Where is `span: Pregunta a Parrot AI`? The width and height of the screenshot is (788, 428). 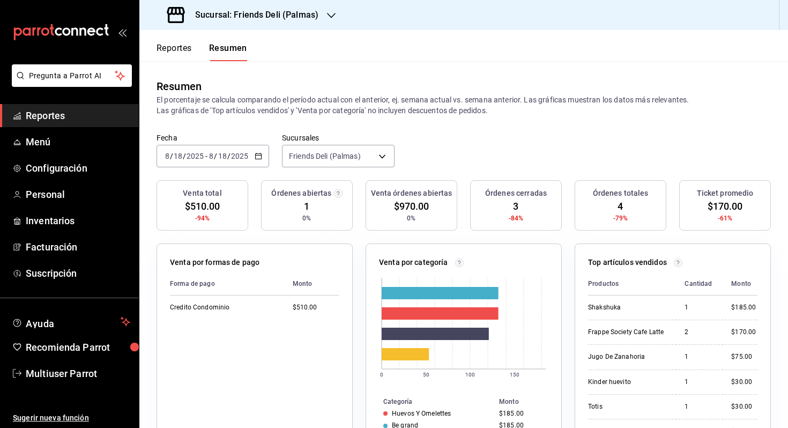
span: Pregunta a Parrot AI is located at coordinates (72, 76).